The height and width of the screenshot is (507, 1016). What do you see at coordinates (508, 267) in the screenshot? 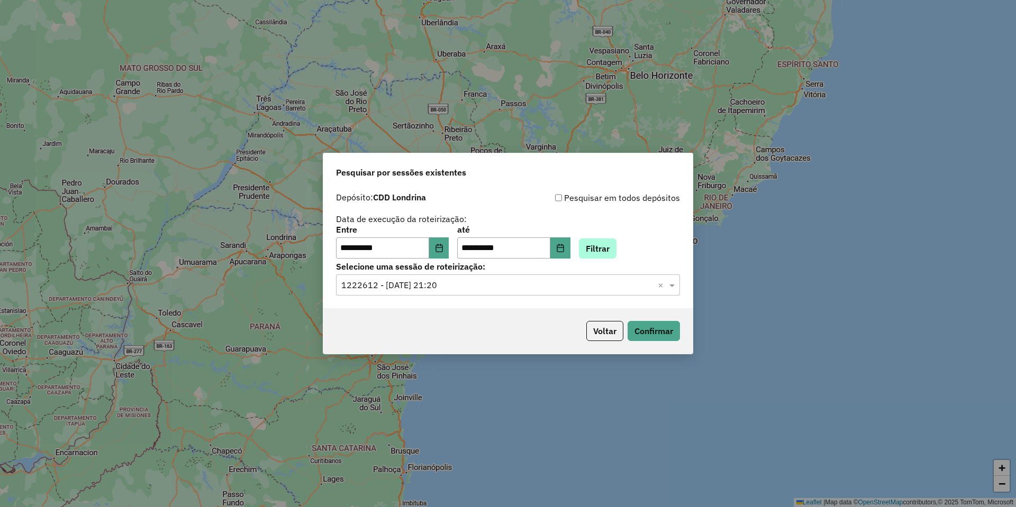
I see `label: Selecione uma sessão de roteirização:` at bounding box center [508, 267].